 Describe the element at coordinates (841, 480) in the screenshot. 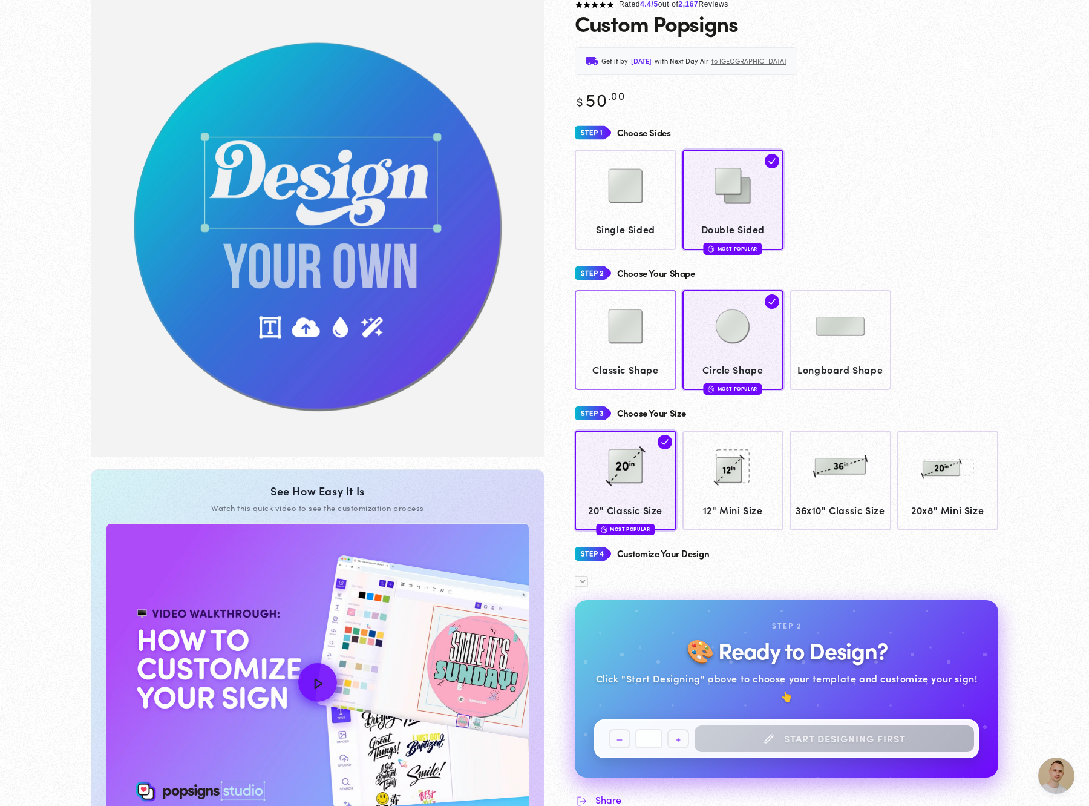

I see `a: 36x10 36x10" Classic Size` at that location.